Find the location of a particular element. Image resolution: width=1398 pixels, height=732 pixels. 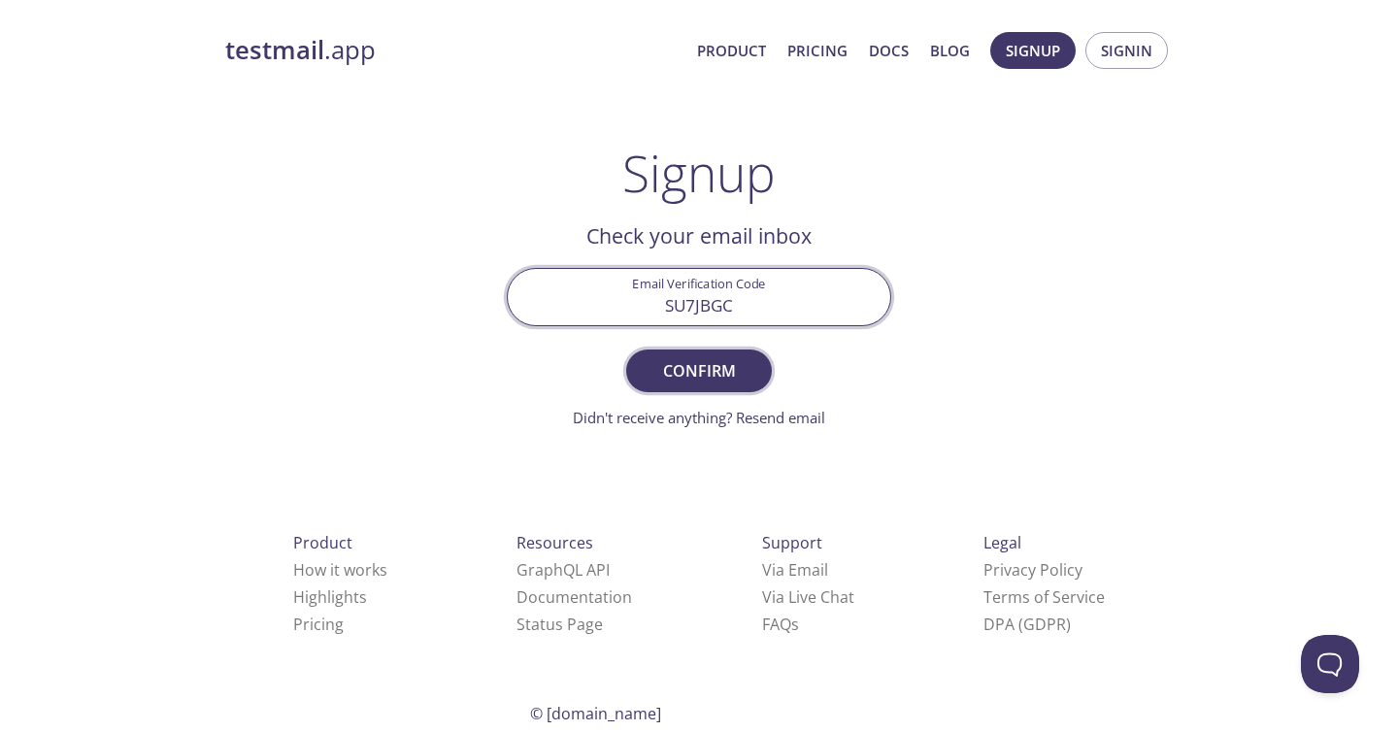

a: Terms of Service is located at coordinates (1044, 597).